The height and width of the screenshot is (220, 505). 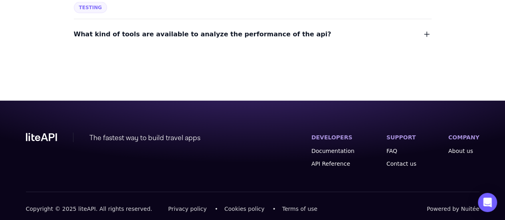 What do you see at coordinates (89, 209) in the screenshot?
I see `span: Copyright © 2025 liteAPI. All rights reserved.` at bounding box center [89, 209].